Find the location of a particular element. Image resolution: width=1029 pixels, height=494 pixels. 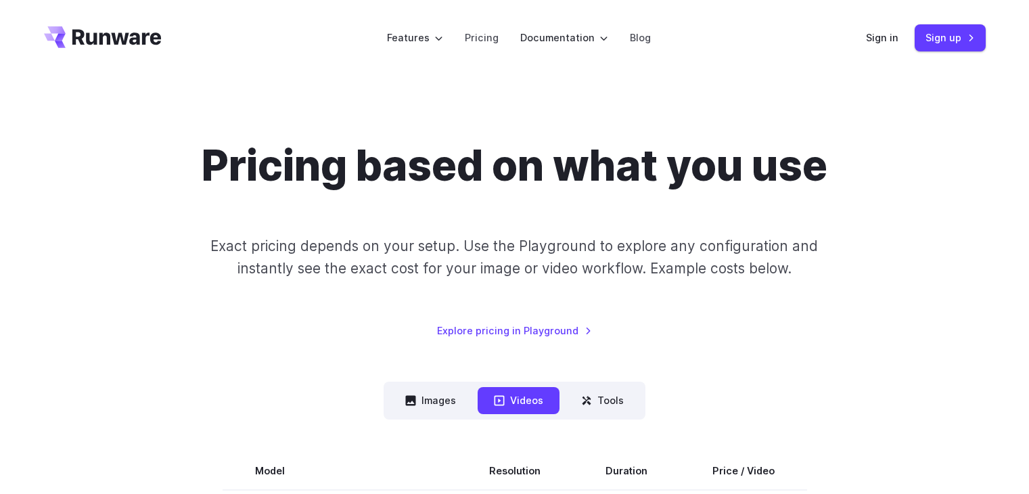

button: Tools is located at coordinates (602, 400).